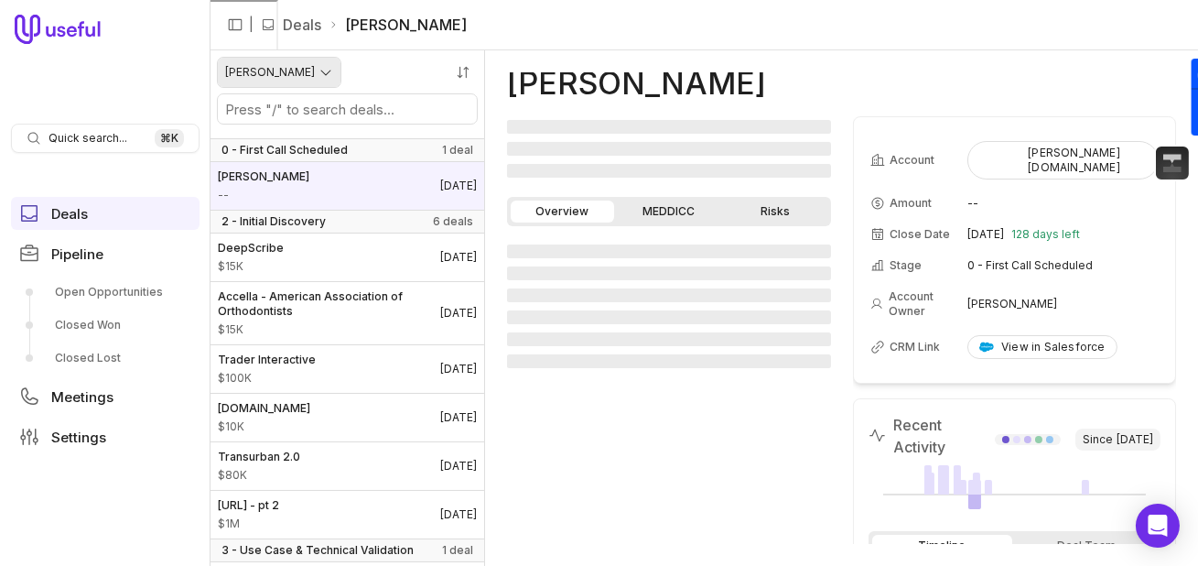 Image resolution: width=1198 pixels, height=566 pixels. What do you see at coordinates (259, 457) in the screenshot?
I see `span: Transurban 2.0` at bounding box center [259, 457].